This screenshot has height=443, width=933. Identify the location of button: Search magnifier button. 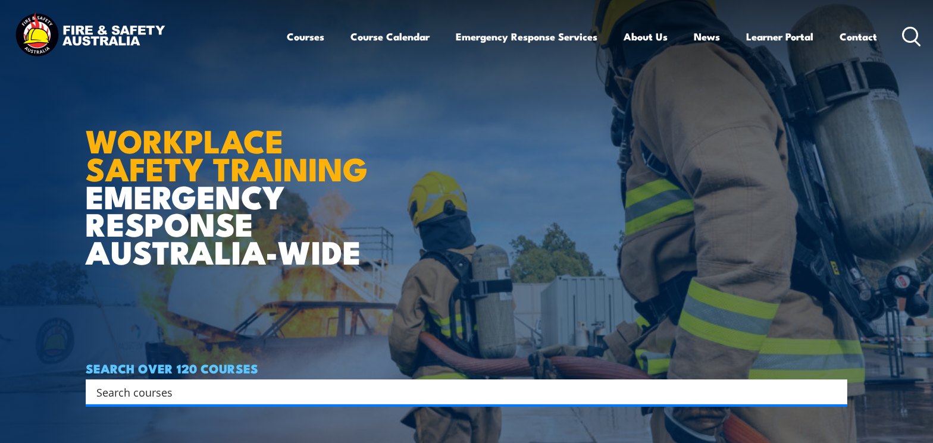
(834, 392).